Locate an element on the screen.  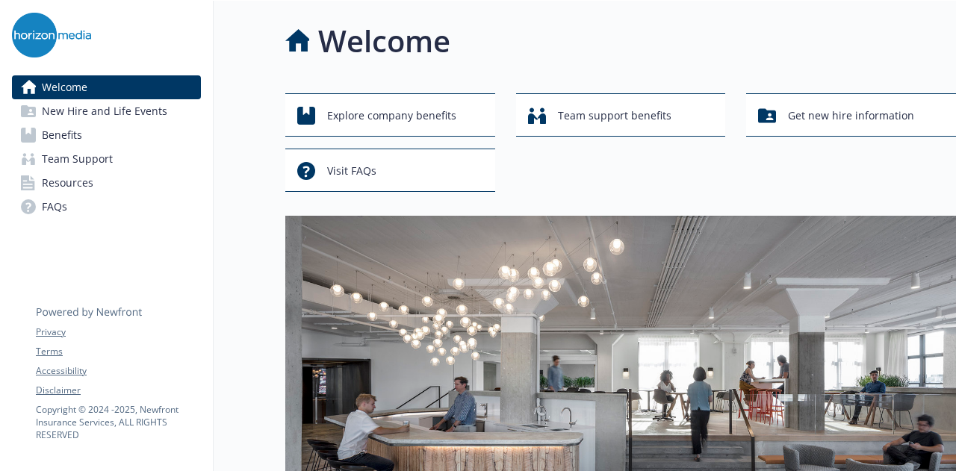
a: Disclaimer is located at coordinates (118, 391).